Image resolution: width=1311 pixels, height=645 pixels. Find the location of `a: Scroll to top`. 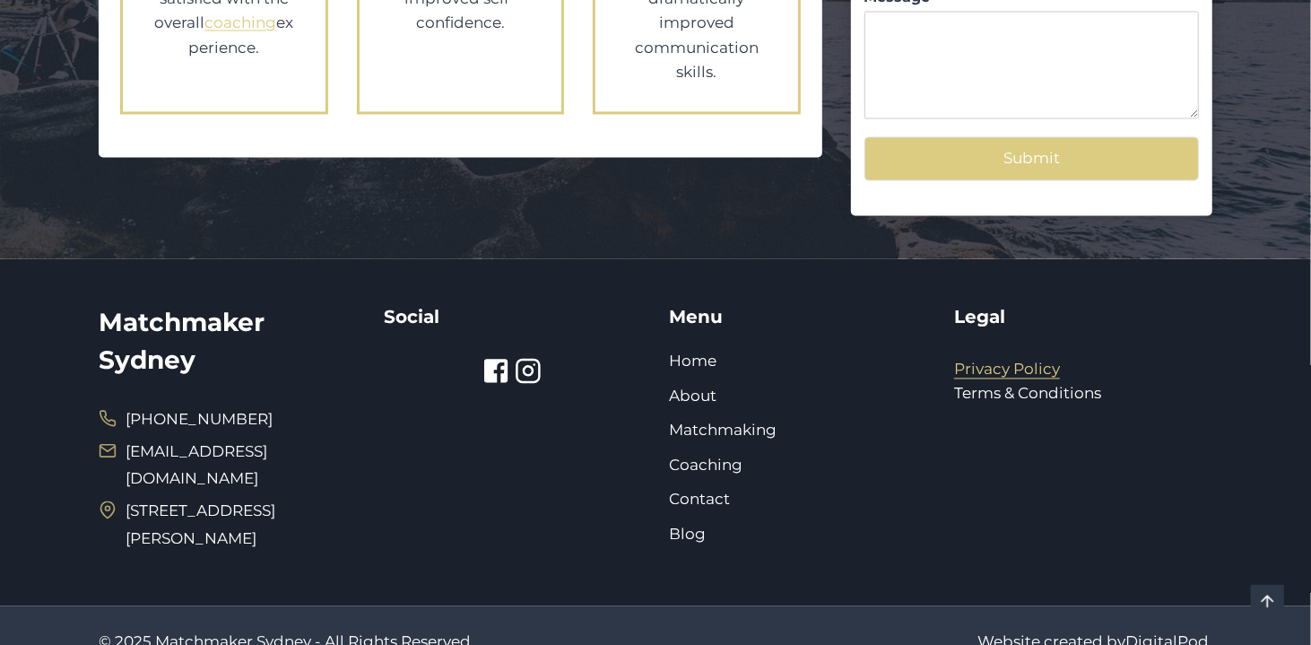

a: Scroll to top is located at coordinates (1267, 601).